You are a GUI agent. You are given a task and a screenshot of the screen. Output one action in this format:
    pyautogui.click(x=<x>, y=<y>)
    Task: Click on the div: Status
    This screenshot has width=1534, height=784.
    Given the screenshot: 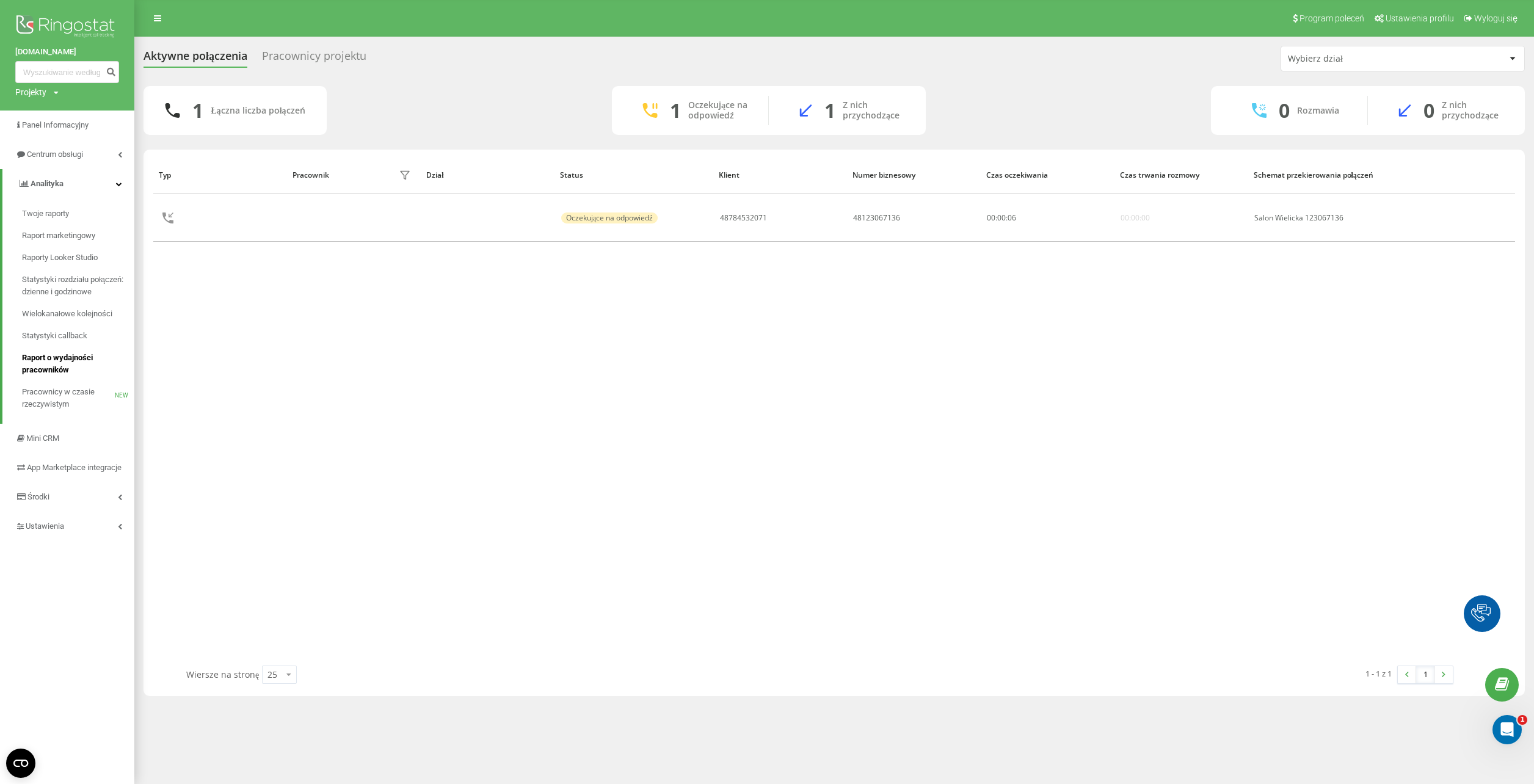 What is the action you would take?
    pyautogui.click(x=633, y=176)
    